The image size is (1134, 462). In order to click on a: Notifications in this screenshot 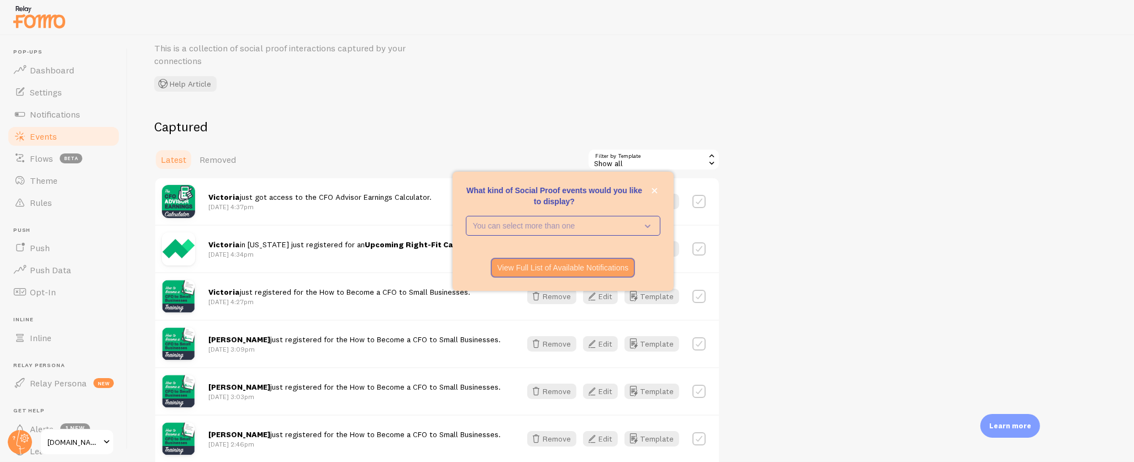, I will do `click(64, 114)`.